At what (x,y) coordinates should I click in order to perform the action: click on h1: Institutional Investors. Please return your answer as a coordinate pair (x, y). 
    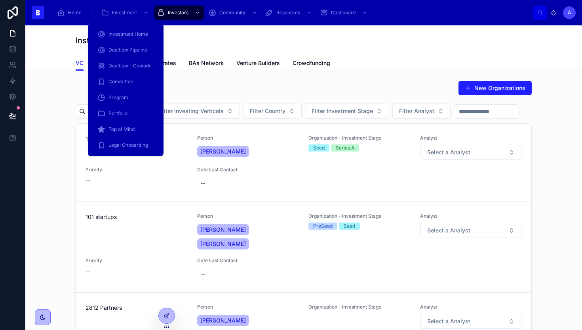
    Looking at the image, I should click on (116, 40).